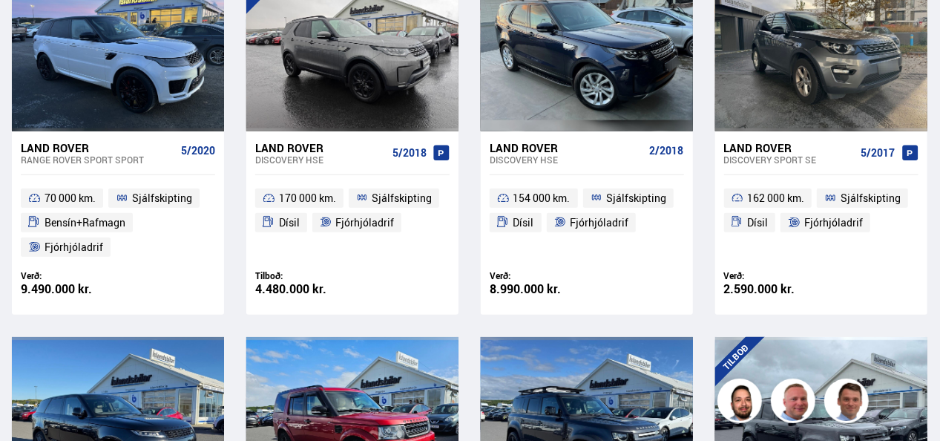 The width and height of the screenshot is (940, 441). What do you see at coordinates (848, 403) in the screenshot?
I see `img: FbJEzSuNWCJXmdc-.webp` at bounding box center [848, 403].